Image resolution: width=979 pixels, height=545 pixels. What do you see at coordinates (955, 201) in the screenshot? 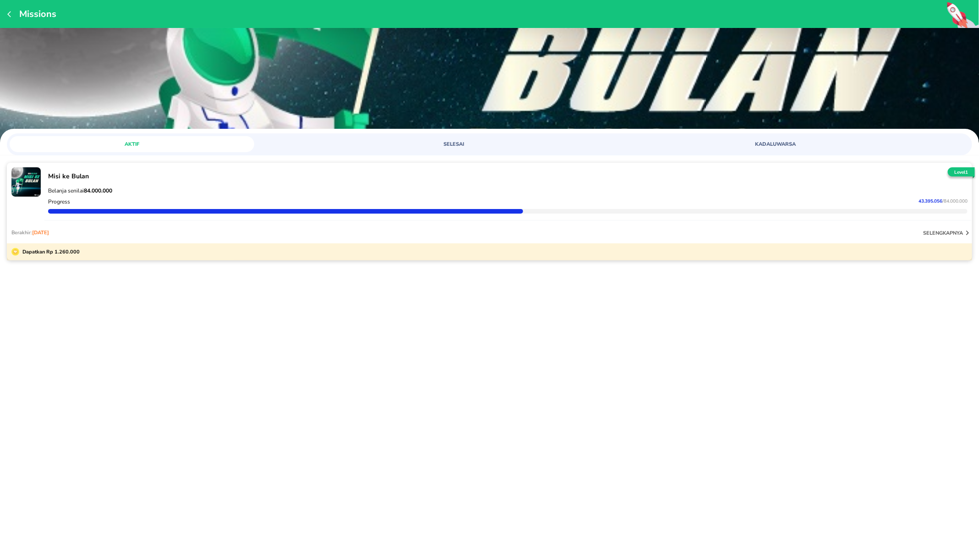
I see `span: / 84.000.000` at bounding box center [955, 201].